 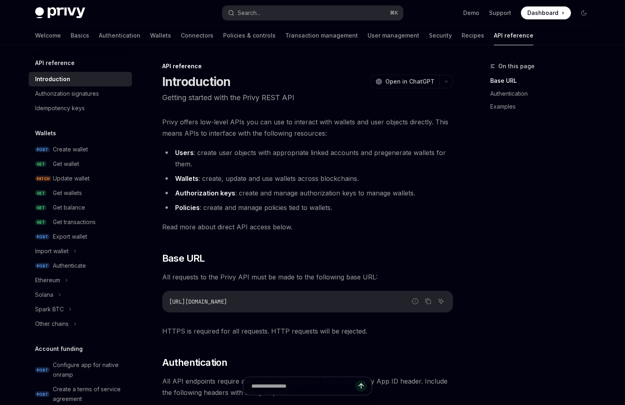 What do you see at coordinates (80, 207) in the screenshot?
I see `a: GETGet balance` at bounding box center [80, 207].